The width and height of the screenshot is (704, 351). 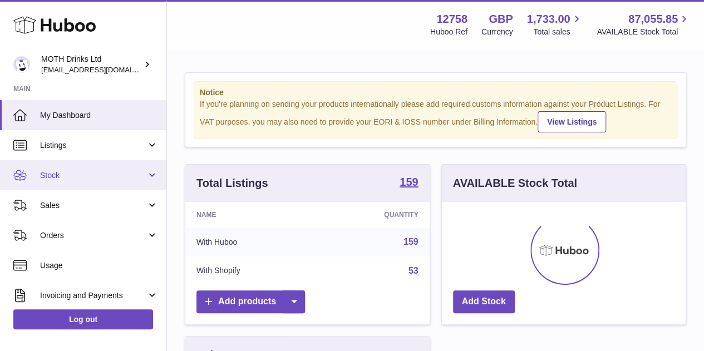 What do you see at coordinates (22, 65) in the screenshot?
I see `img: orders@mothdrinks.com` at bounding box center [22, 65].